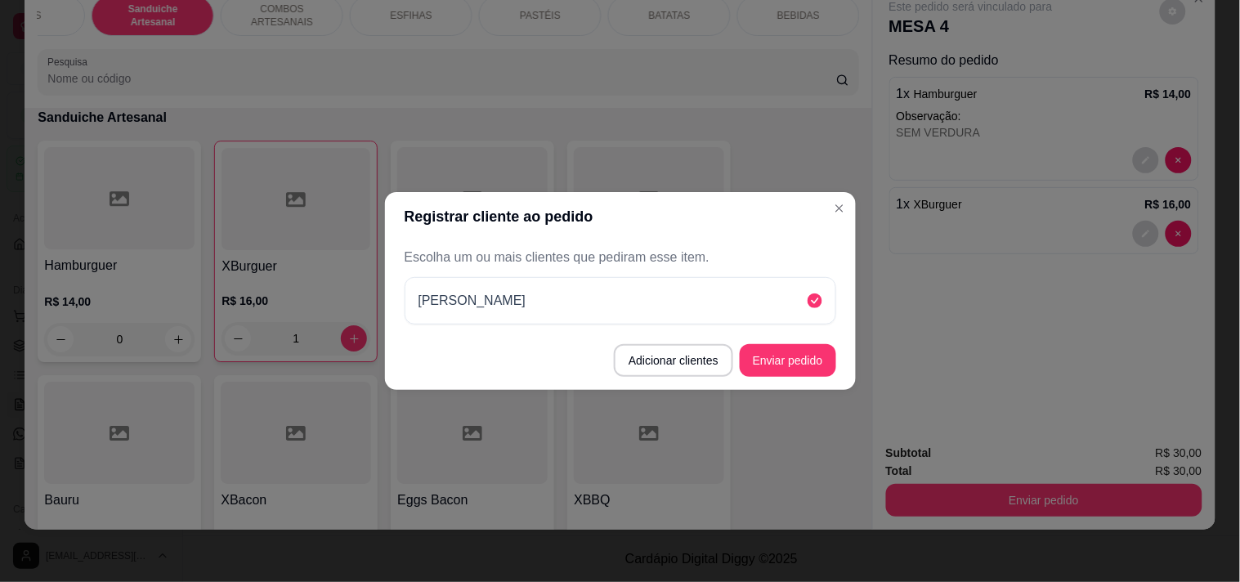 Image resolution: width=1240 pixels, height=582 pixels. I want to click on header: Registrar cliente ao pedido, so click(620, 217).